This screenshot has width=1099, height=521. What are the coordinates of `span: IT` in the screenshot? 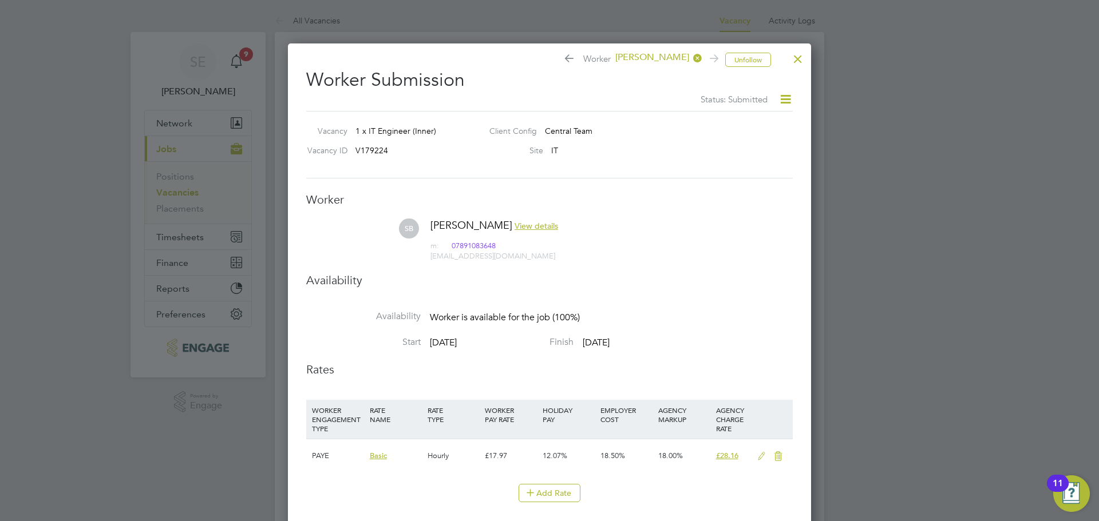 It's located at (555, 151).